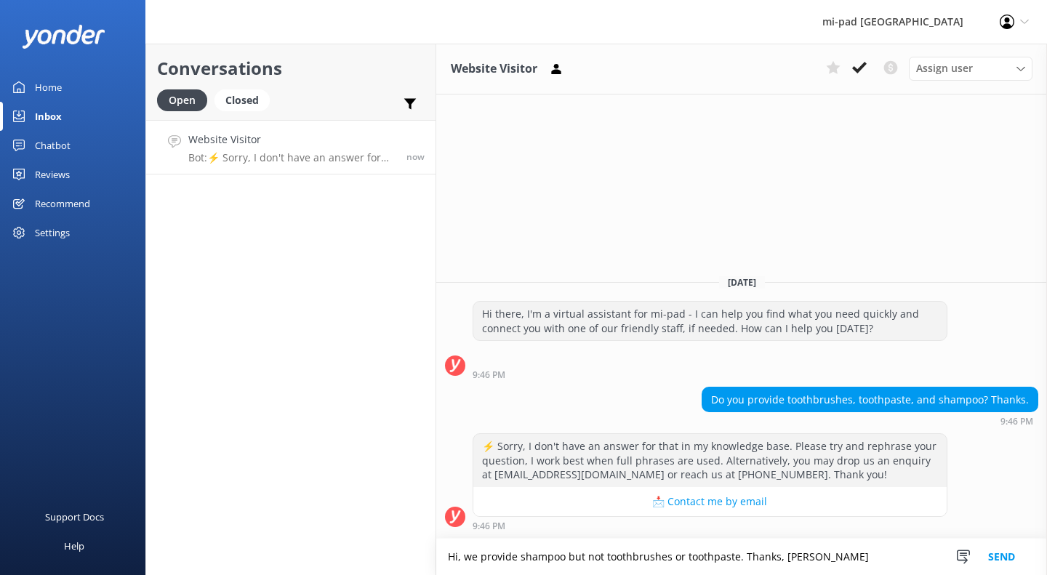 Image resolution: width=1047 pixels, height=575 pixels. I want to click on a: Open, so click(185, 100).